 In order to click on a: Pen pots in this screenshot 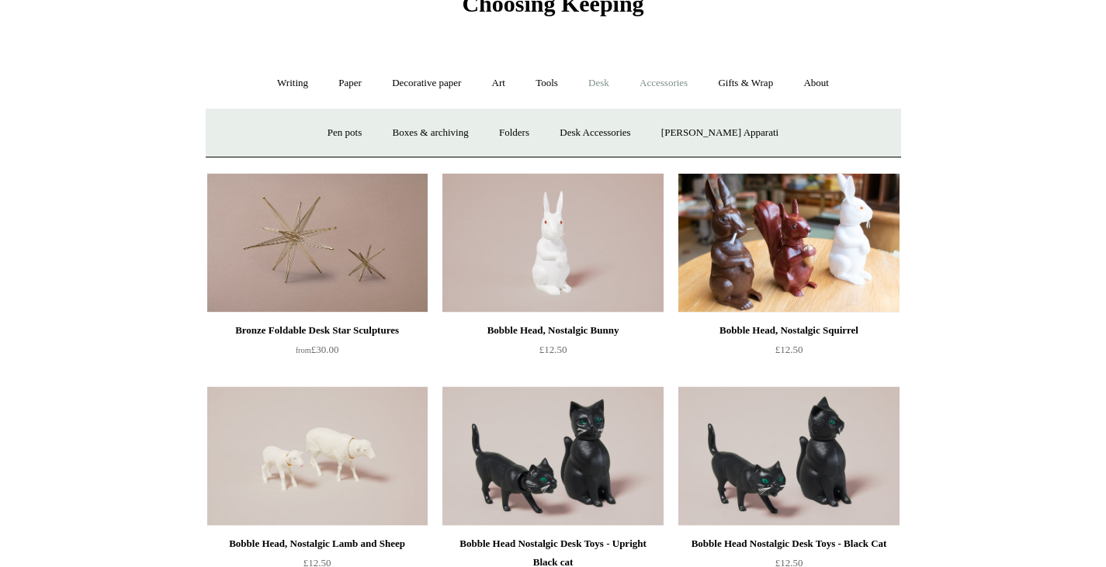, I will do `click(345, 133)`.